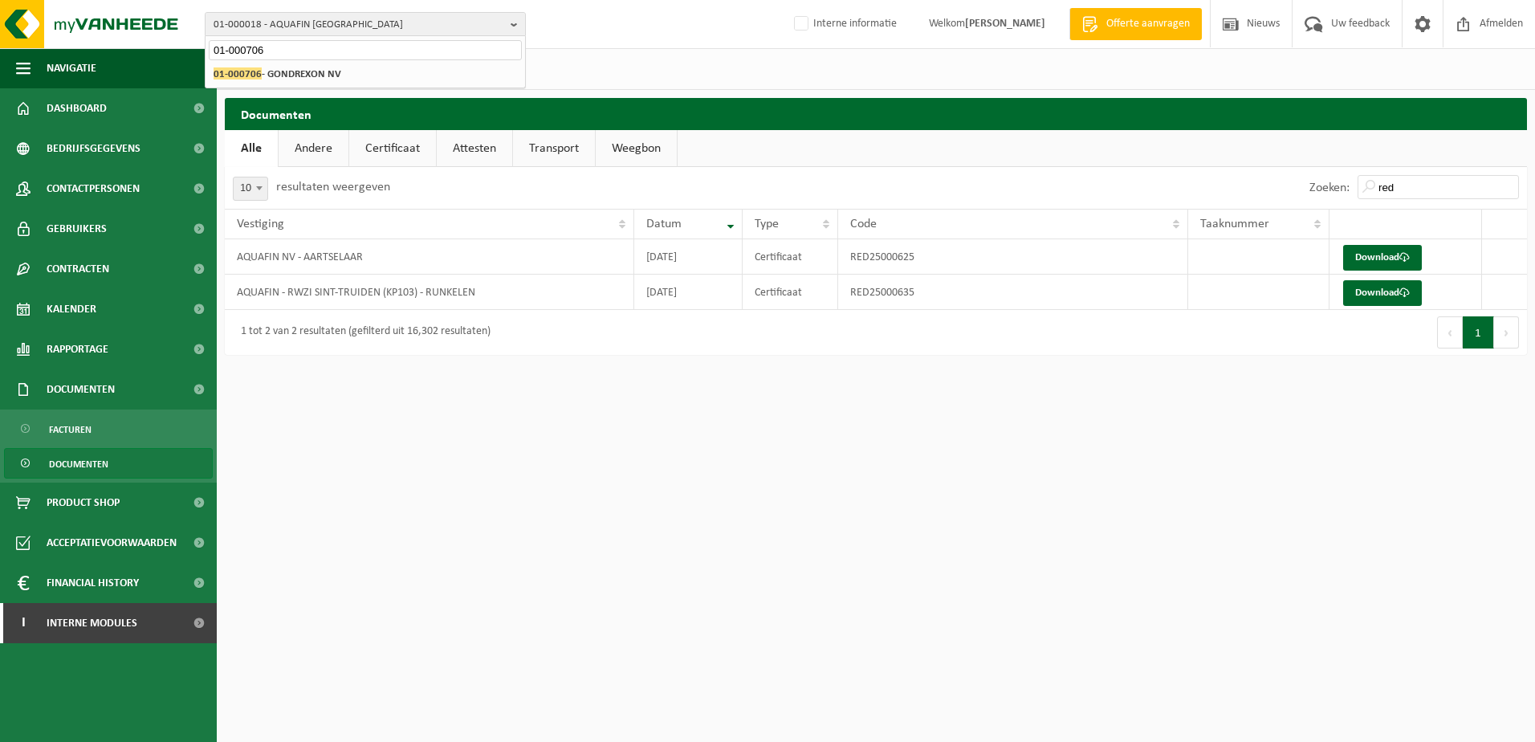 The width and height of the screenshot is (1535, 742). I want to click on a: Alle, so click(251, 149).